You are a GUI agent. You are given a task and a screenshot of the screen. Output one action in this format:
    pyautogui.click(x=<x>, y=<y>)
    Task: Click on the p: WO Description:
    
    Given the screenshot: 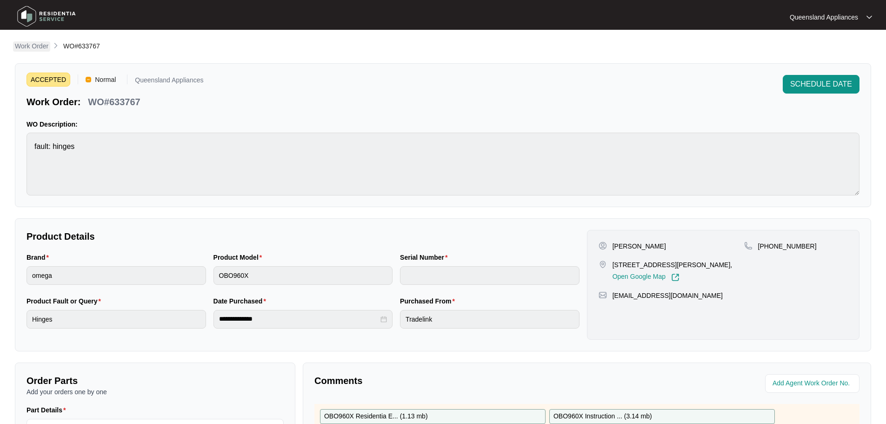 What is the action you would take?
    pyautogui.click(x=443, y=124)
    